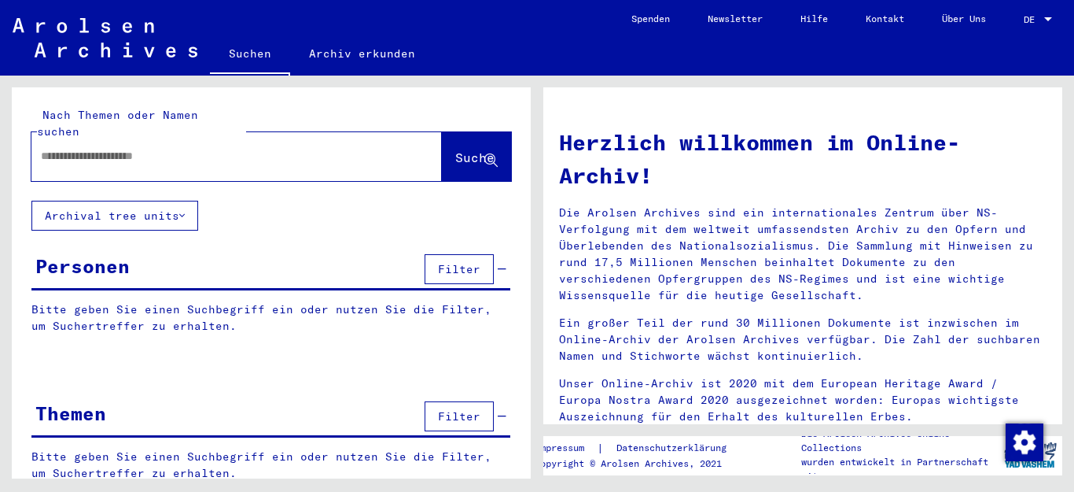 The image size is (1074, 492). What do you see at coordinates (477, 157) in the screenshot?
I see `button: Suche` at bounding box center [477, 157].